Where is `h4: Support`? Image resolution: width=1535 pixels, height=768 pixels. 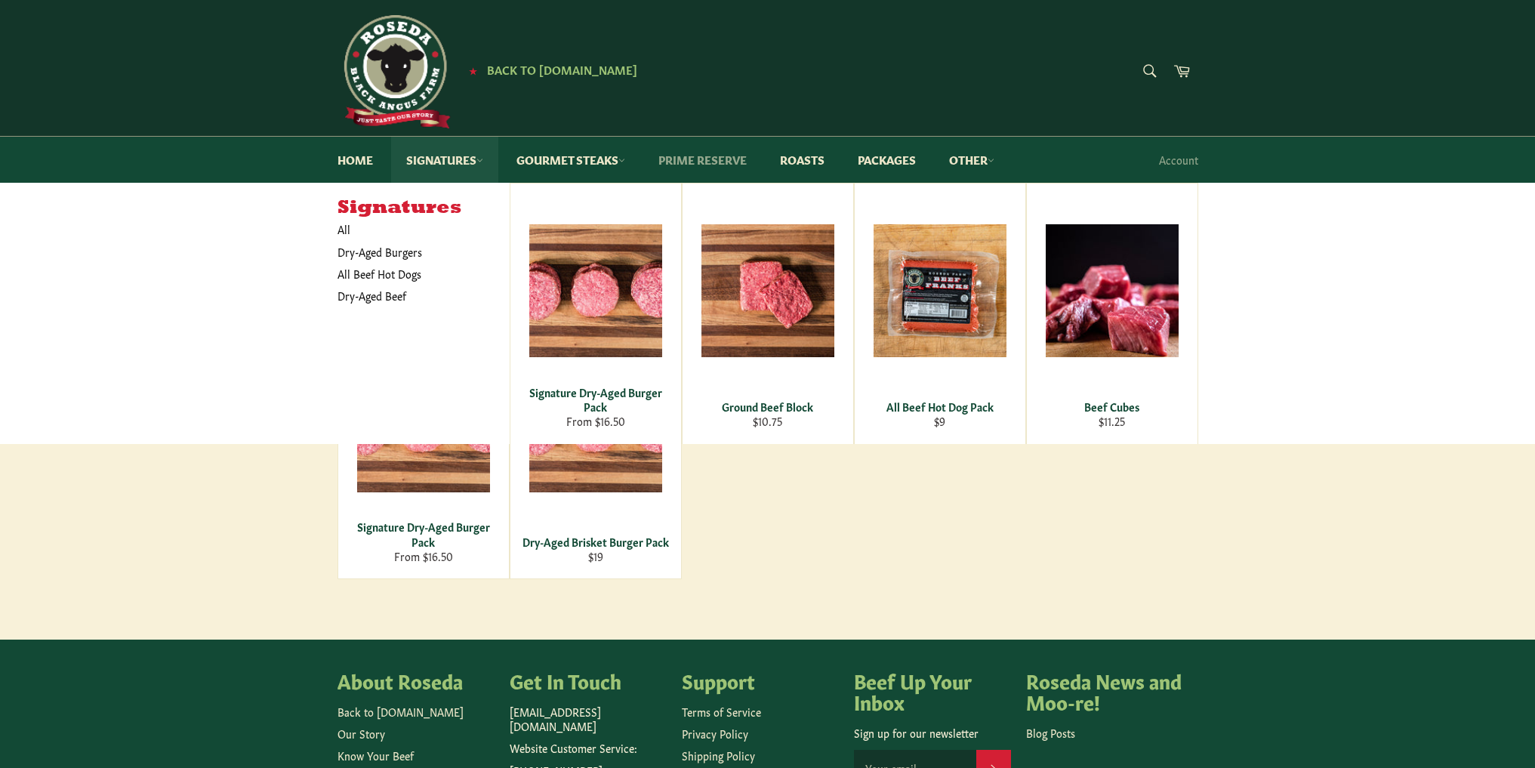
h4: Support is located at coordinates (760, 680).